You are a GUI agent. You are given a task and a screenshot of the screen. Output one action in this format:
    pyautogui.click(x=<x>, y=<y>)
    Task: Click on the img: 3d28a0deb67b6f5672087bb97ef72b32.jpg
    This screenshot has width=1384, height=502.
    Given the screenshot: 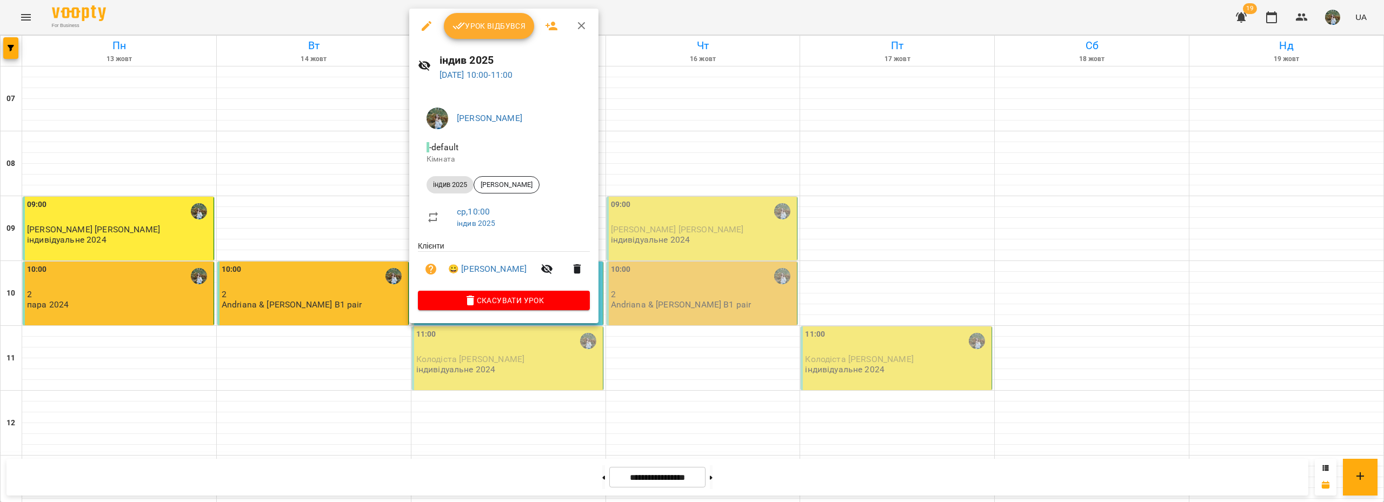 What is the action you would take?
    pyautogui.click(x=437, y=118)
    